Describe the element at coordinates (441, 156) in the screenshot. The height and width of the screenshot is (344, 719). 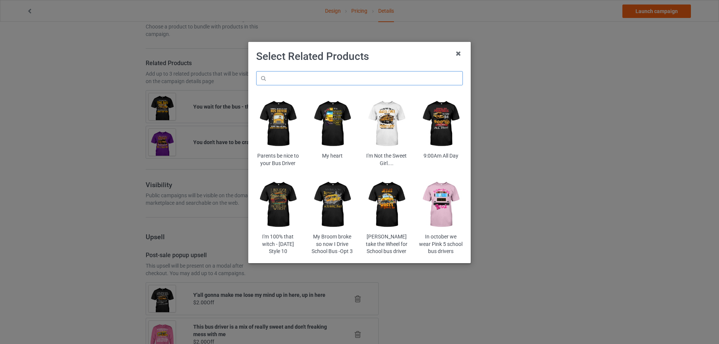
I see `div: 9:00Am All Day` at that location.